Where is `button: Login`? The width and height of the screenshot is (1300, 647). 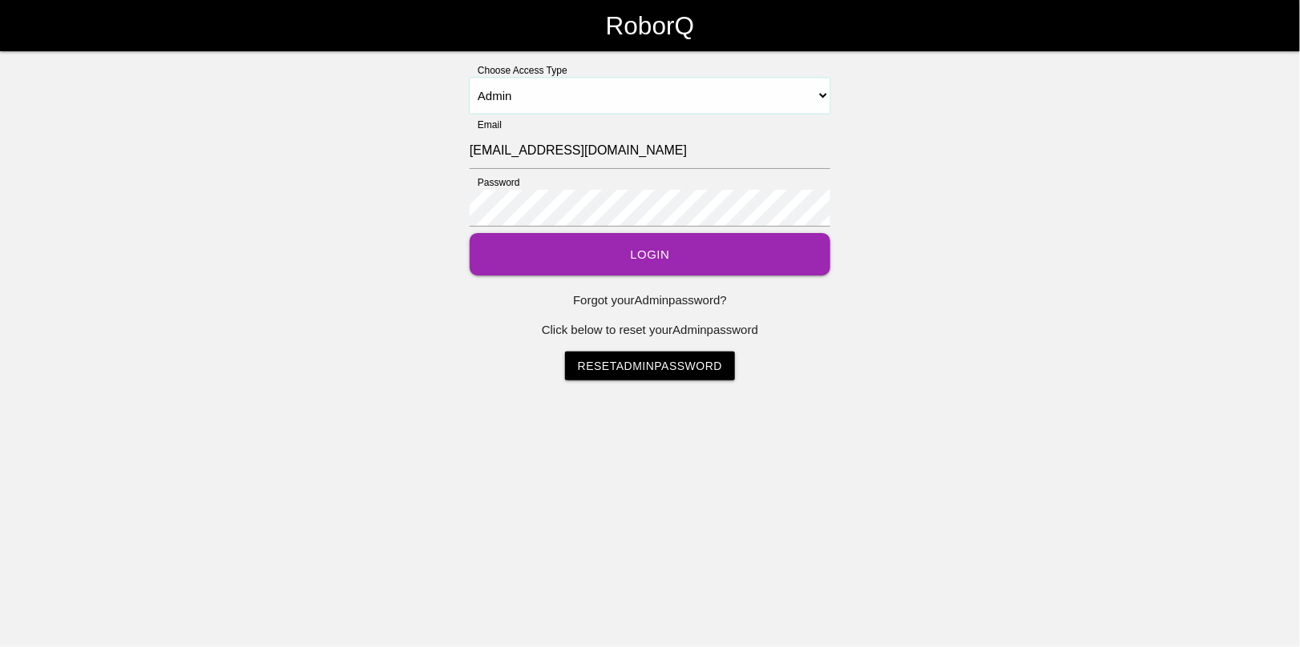
button: Login is located at coordinates (650, 254).